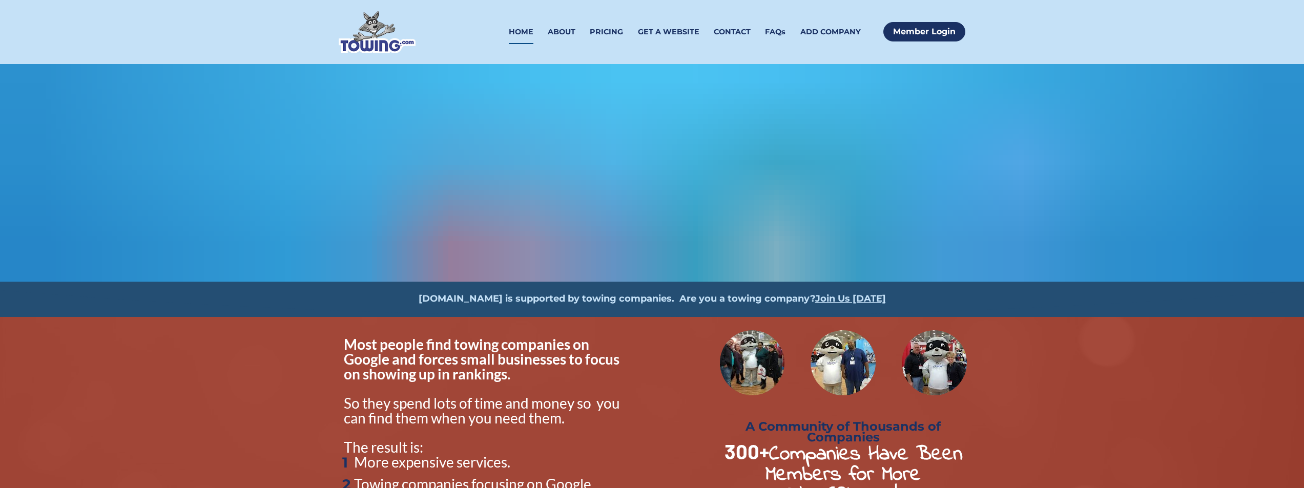 This screenshot has height=488, width=1304. Describe the element at coordinates (669, 32) in the screenshot. I see `a: GET A WEBSITE` at that location.